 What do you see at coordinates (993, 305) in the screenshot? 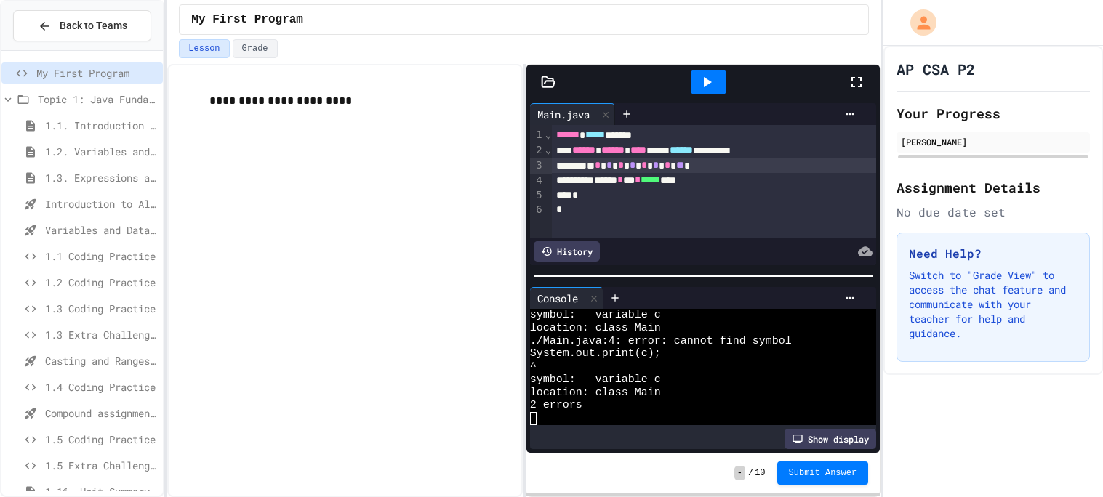
I see `p: Switch to "Grade View" to access the chat feature and communicate with your teacher for help and ...` at bounding box center [993, 305].